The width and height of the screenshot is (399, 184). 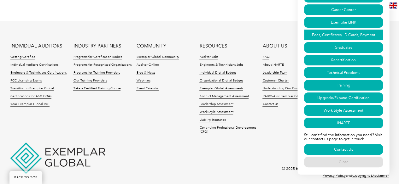 I want to click on a: Event Calendar, so click(x=147, y=89).